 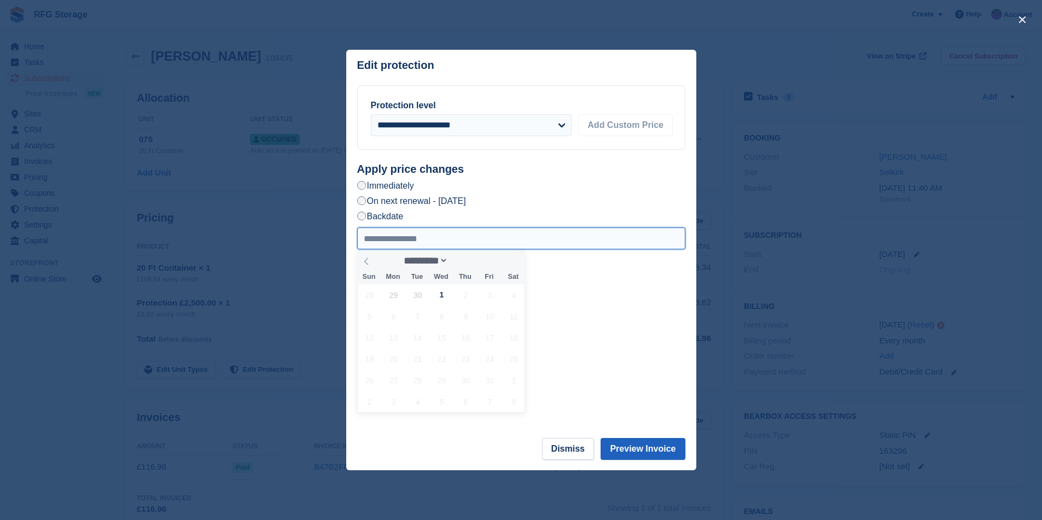 I want to click on span: October 10, 2025, so click(x=490, y=316).